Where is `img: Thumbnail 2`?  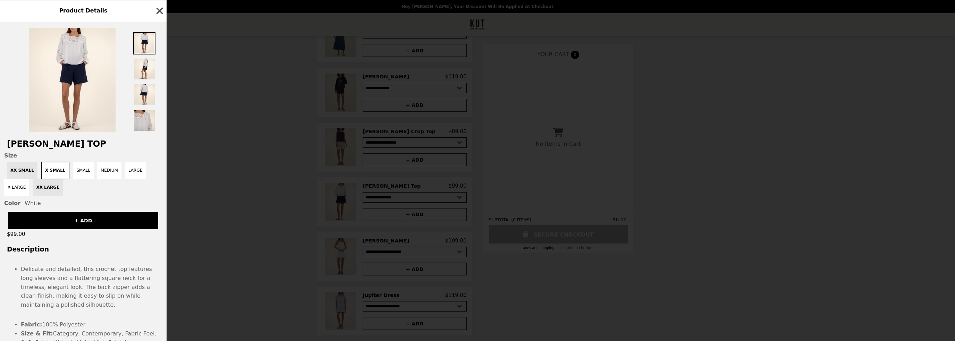 img: Thumbnail 2 is located at coordinates (144, 69).